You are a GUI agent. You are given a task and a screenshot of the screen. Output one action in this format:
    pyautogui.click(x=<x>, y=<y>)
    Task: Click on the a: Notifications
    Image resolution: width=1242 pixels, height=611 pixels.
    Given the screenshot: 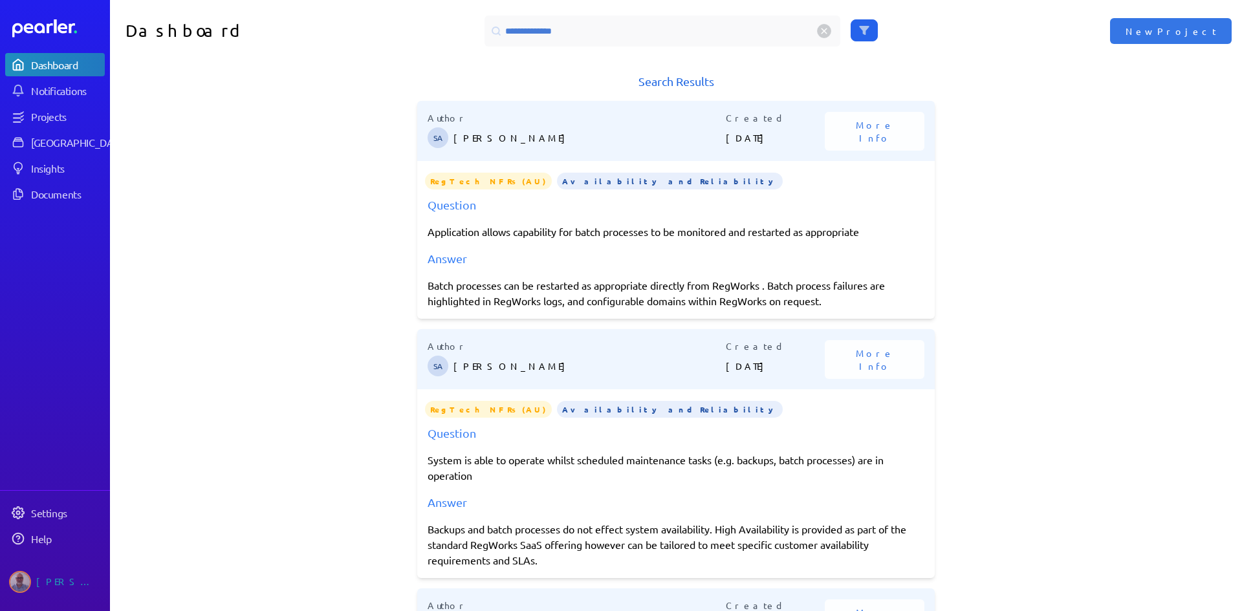 What is the action you would take?
    pyautogui.click(x=55, y=91)
    